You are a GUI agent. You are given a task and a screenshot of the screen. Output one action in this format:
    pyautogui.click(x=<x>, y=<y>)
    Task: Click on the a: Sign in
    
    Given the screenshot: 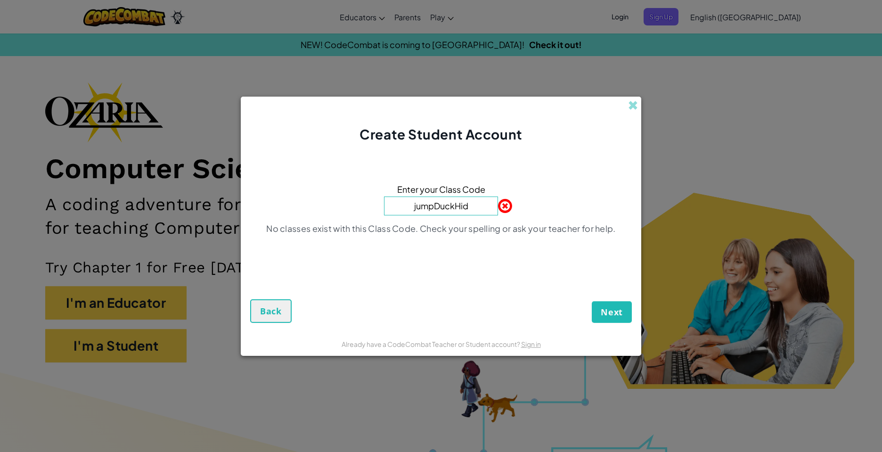 What is the action you would take?
    pyautogui.click(x=531, y=344)
    